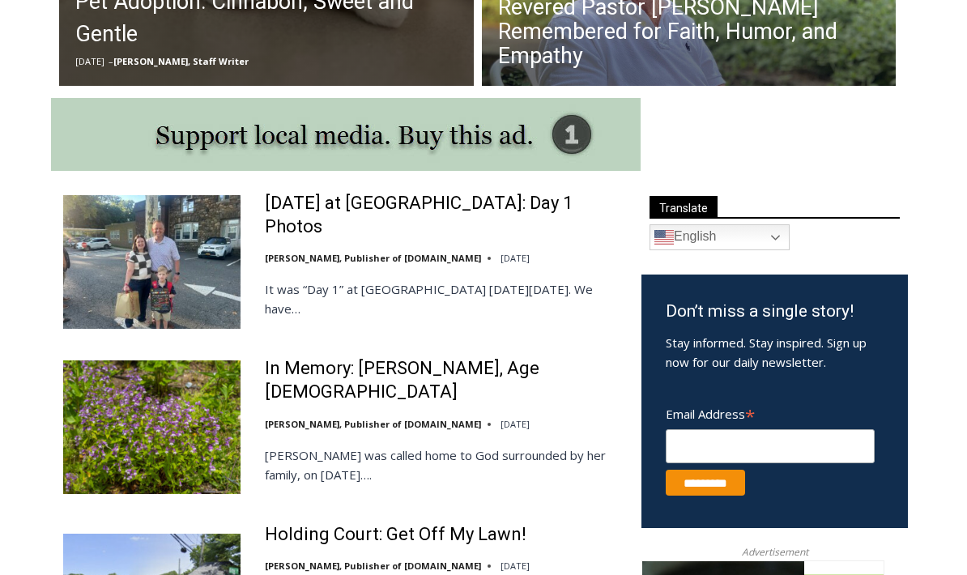  Describe the element at coordinates (664, 237) in the screenshot. I see `img: en` at that location.